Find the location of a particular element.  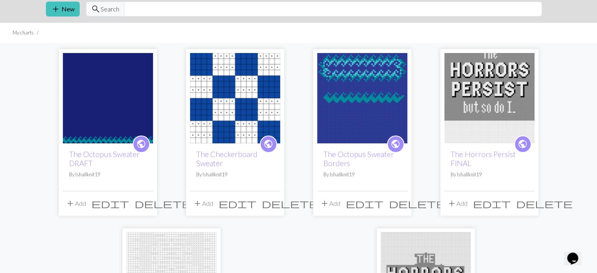

a: The Octopus Sweater Borders is located at coordinates (359, 159).